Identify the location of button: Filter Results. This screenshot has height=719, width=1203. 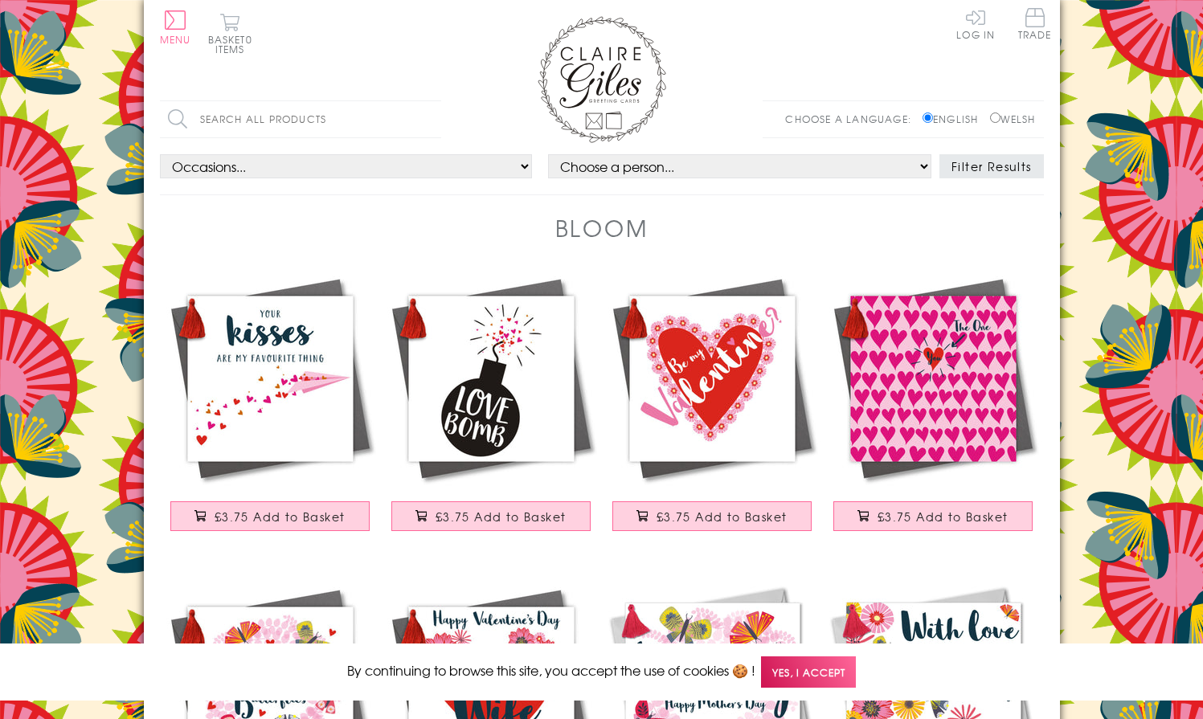
(992, 166).